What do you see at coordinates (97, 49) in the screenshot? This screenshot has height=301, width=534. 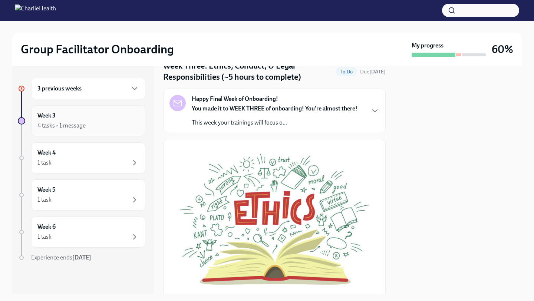 I see `h2: Group Facilitator Onboarding` at bounding box center [97, 49].